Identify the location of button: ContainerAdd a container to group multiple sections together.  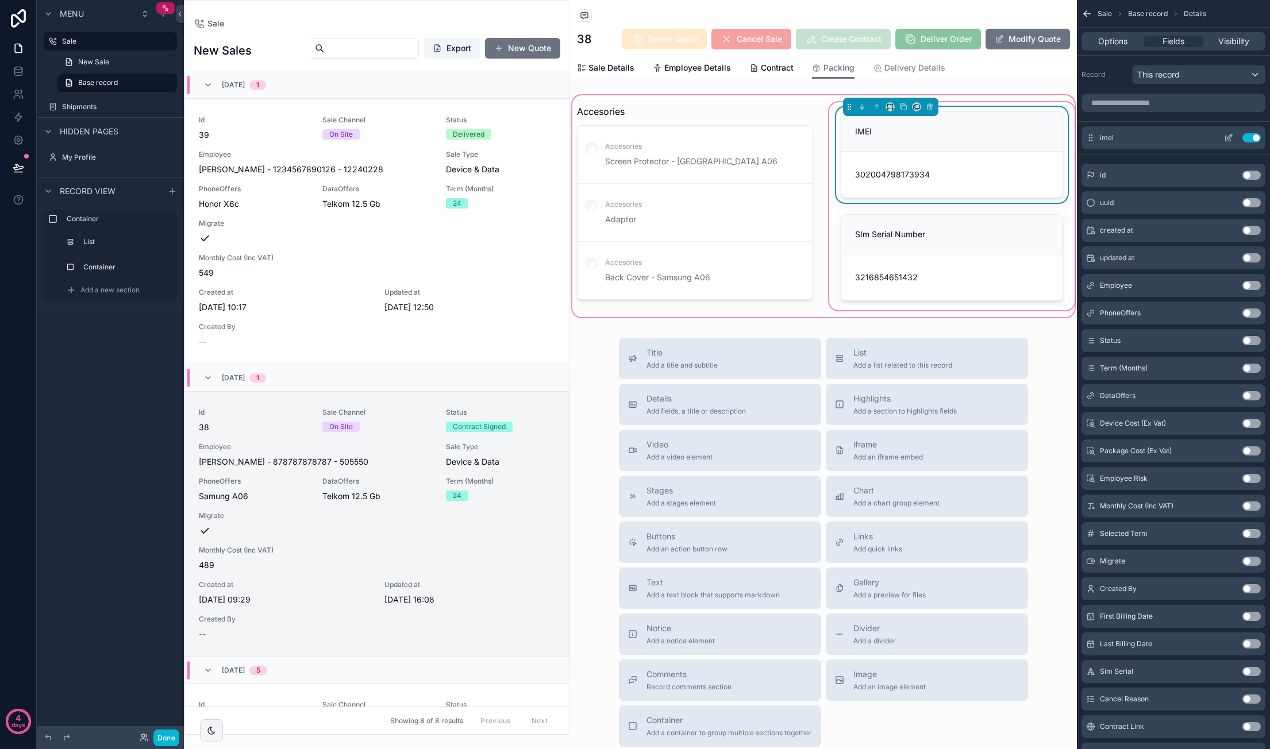
(720, 726).